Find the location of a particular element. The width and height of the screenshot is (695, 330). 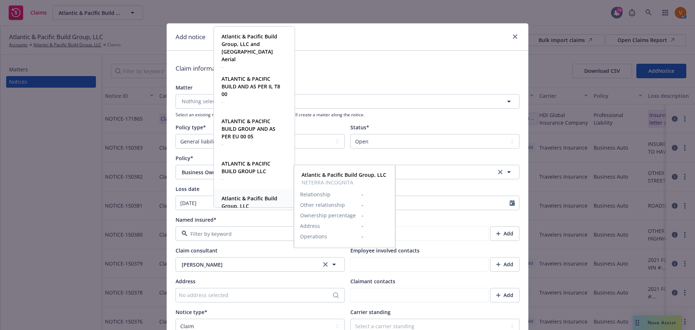

span: Status* is located at coordinates (360, 127).